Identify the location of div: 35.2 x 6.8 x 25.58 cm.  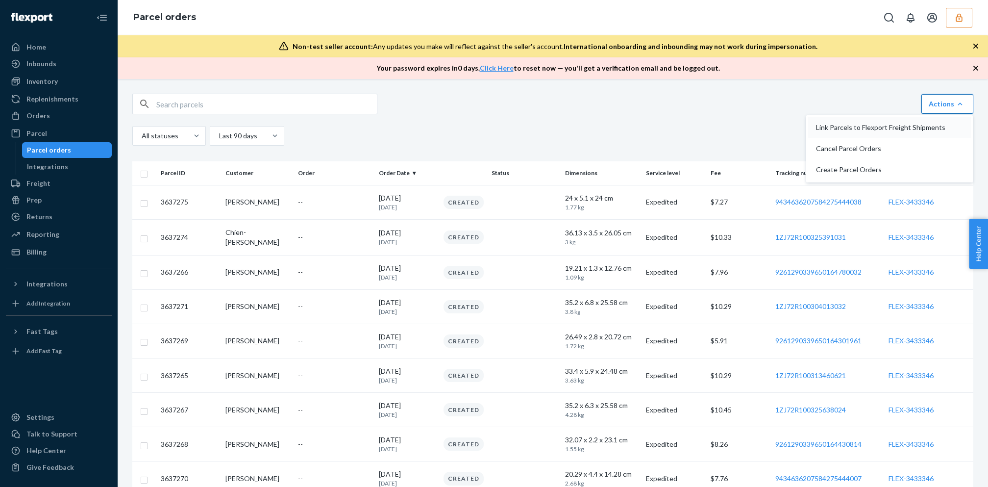
(601, 302).